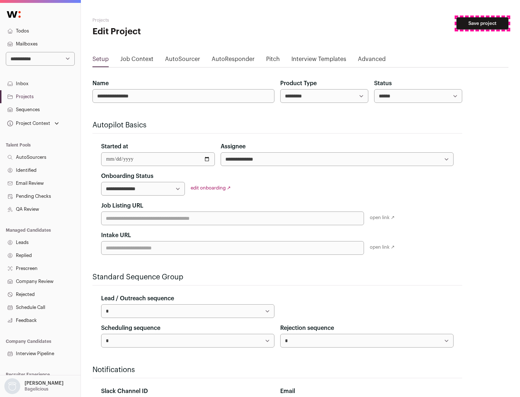 The height and width of the screenshot is (397, 520). Describe the element at coordinates (277, 125) in the screenshot. I see `h2: Autopilot Basics` at that location.